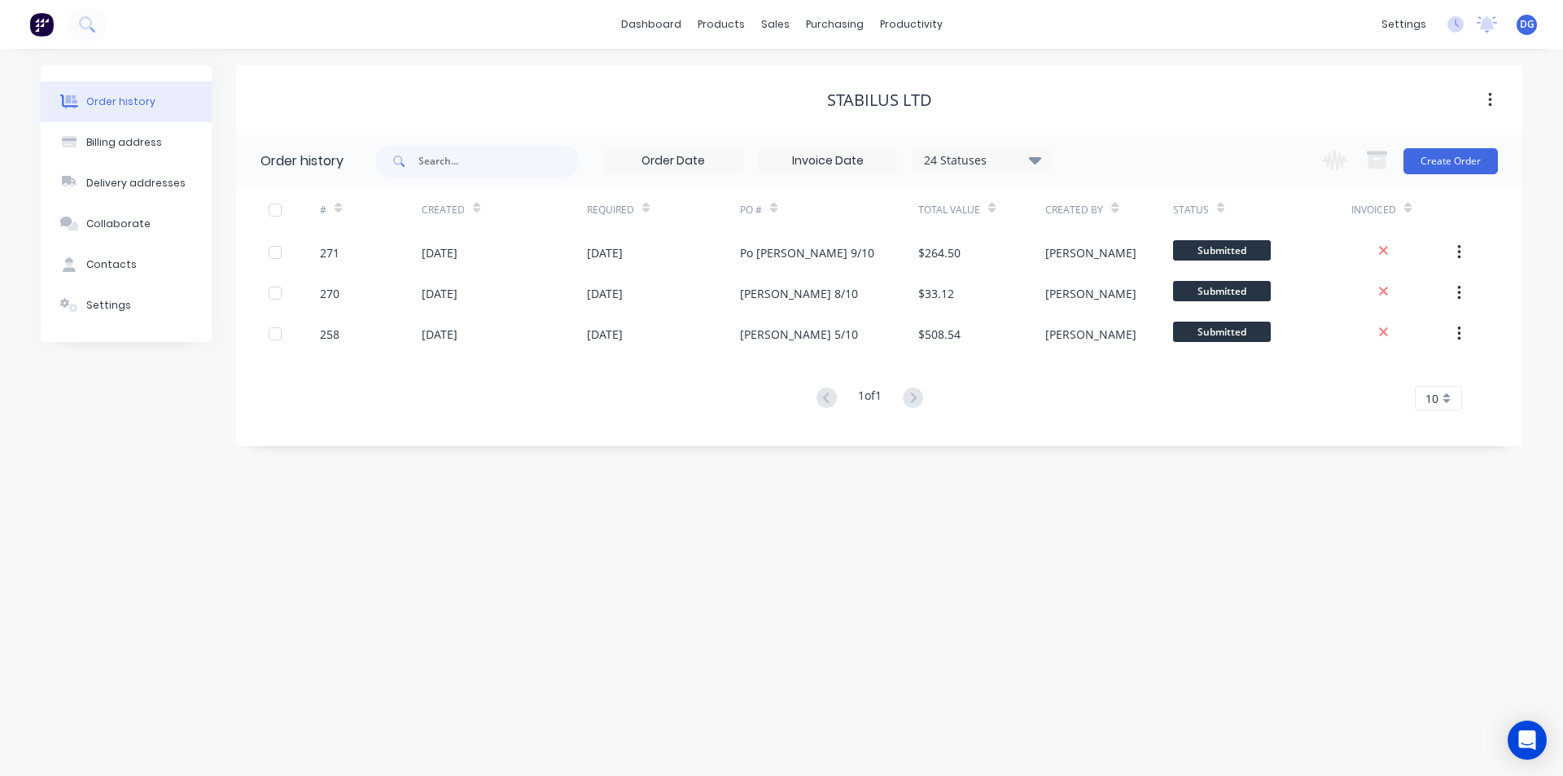  Describe the element at coordinates (936, 293) in the screenshot. I see `div: $33.12` at that location.